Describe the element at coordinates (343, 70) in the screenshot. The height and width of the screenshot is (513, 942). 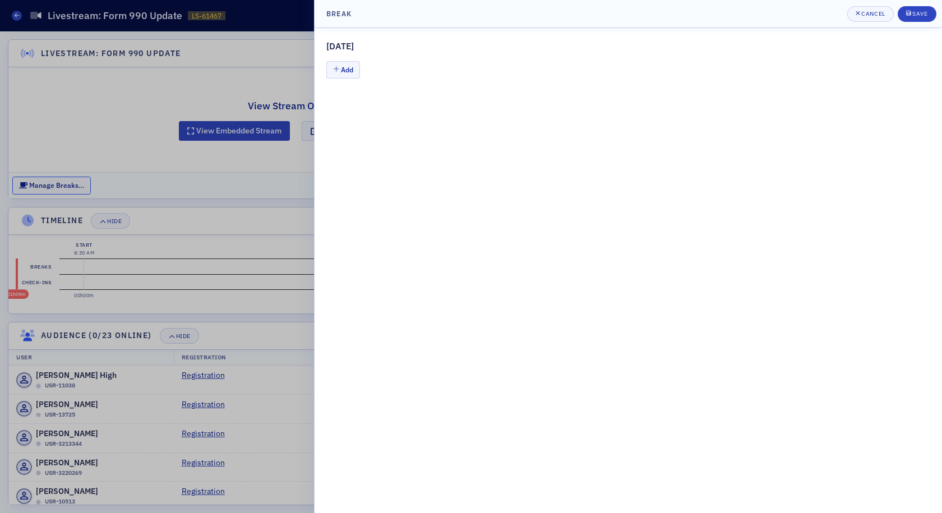
I see `button: Add` at that location.